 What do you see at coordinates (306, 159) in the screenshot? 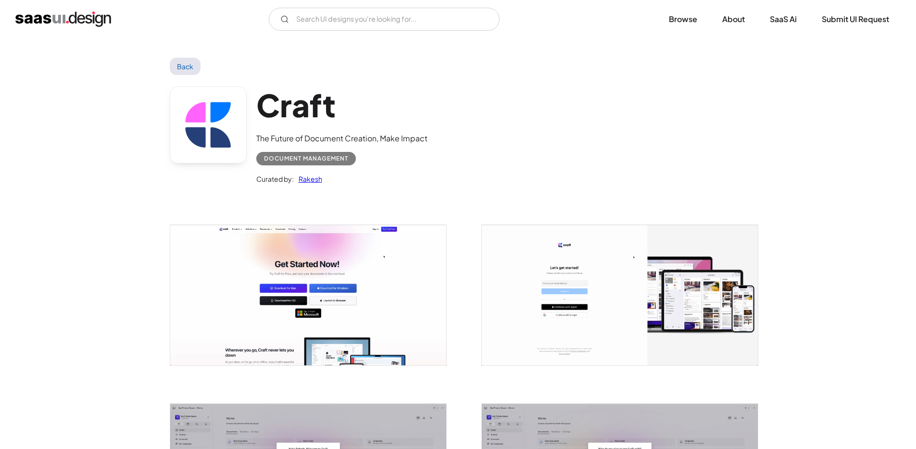
I see `div: Document Management` at bounding box center [306, 159].